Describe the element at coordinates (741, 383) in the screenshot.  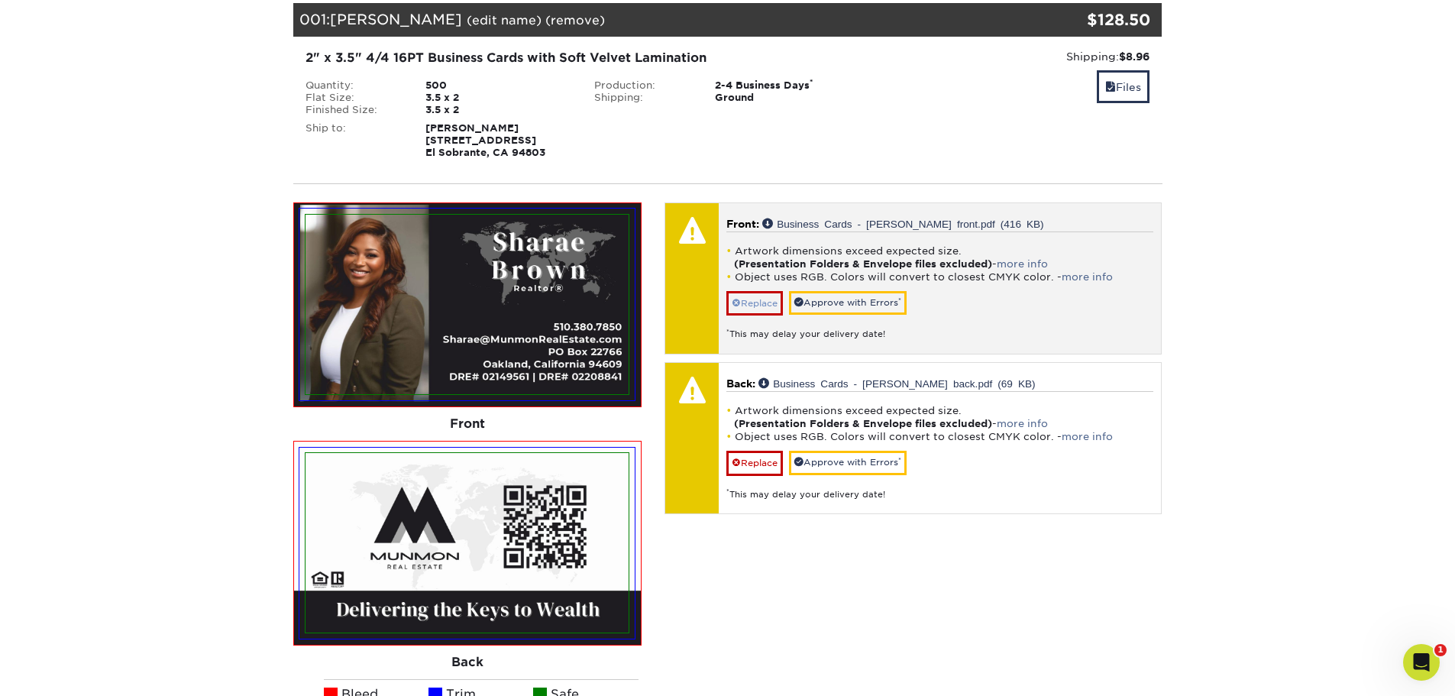
I see `span: Back:` at that location.